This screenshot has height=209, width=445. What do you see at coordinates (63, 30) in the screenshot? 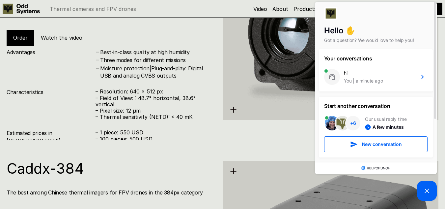
I see `h1: Hello ✋` at bounding box center [63, 30].